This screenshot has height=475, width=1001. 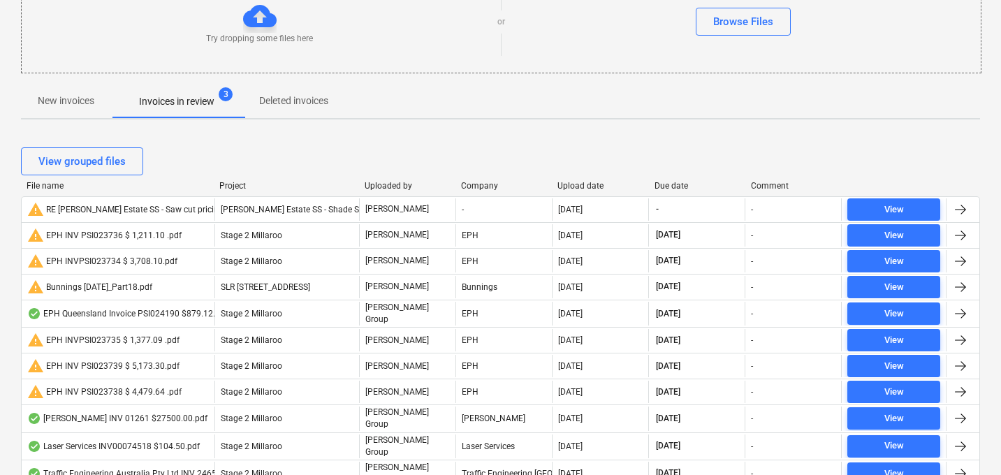 I want to click on div: File name, so click(x=117, y=186).